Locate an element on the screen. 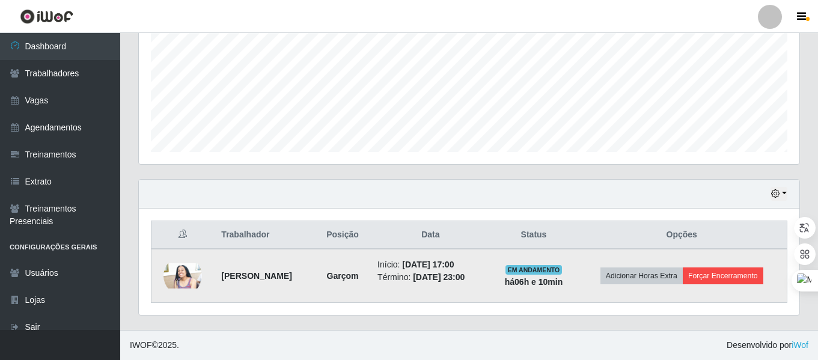 The height and width of the screenshot is (360, 818). span: EM ANDAMENTO is located at coordinates (534, 270).